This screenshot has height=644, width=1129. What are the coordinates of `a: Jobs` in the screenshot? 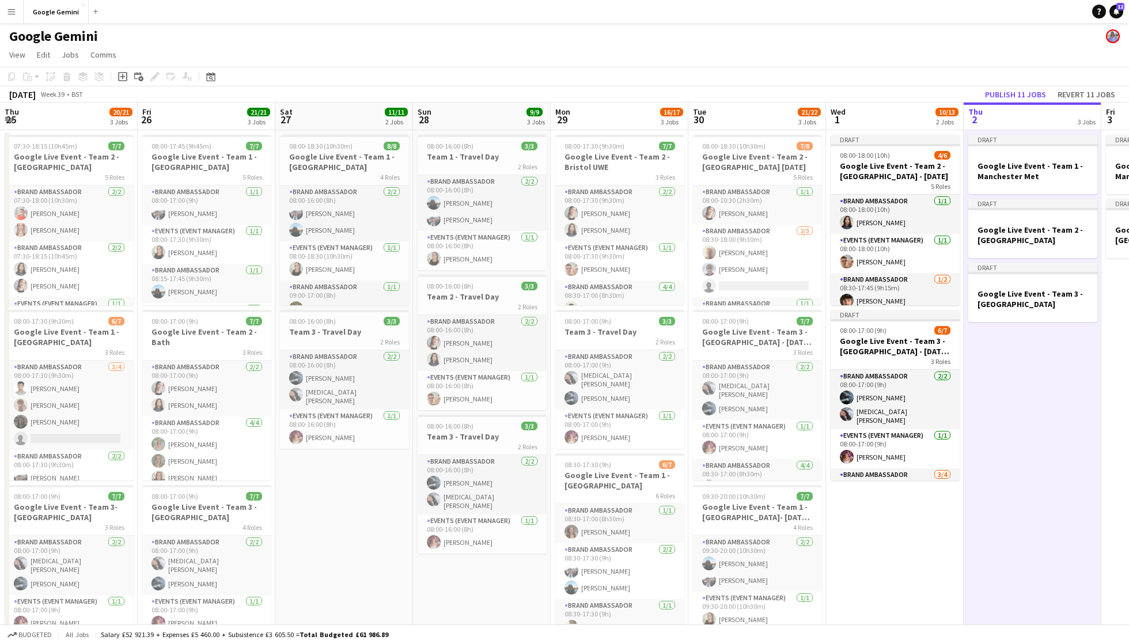 It's located at (70, 55).